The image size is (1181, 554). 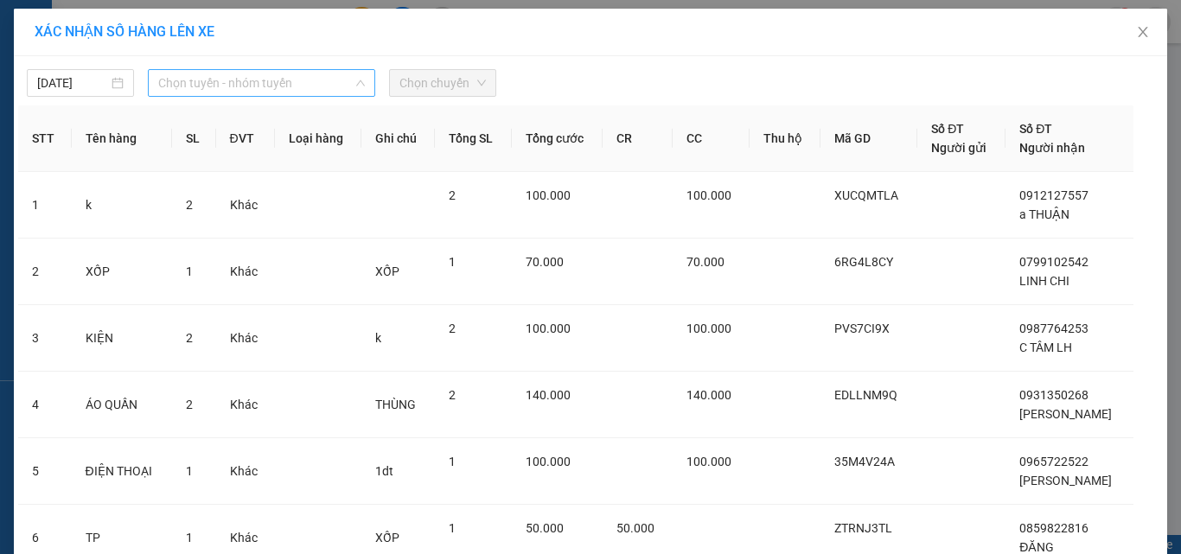 I want to click on td: KIỆN, so click(x=122, y=338).